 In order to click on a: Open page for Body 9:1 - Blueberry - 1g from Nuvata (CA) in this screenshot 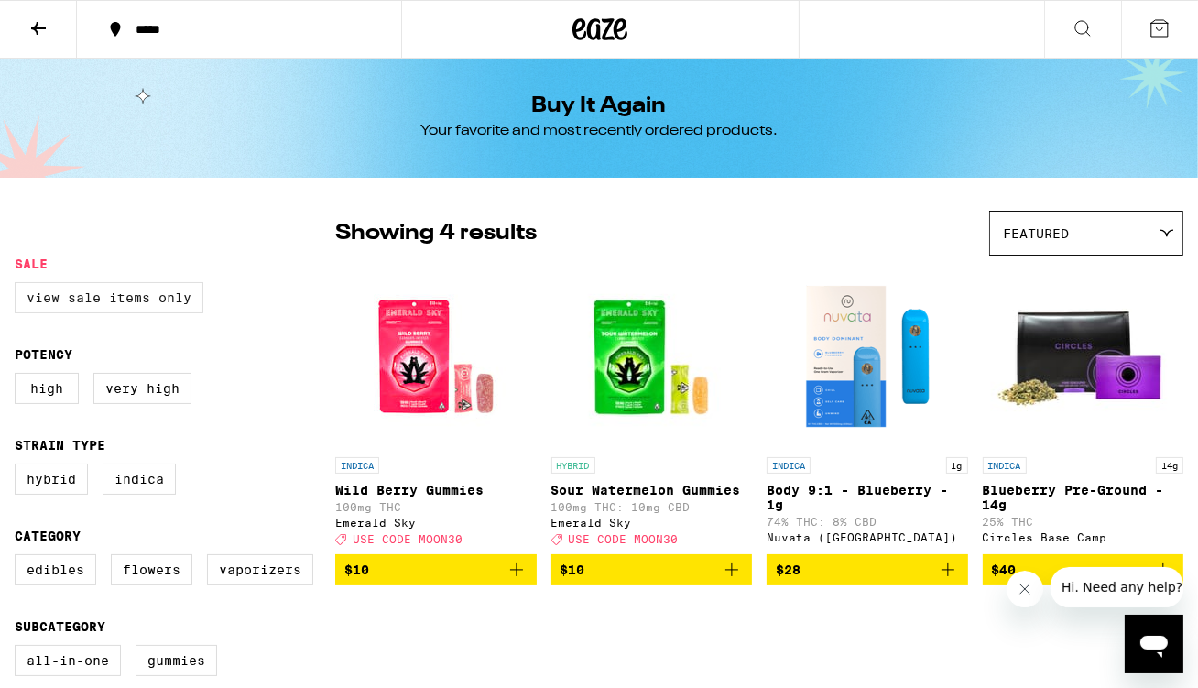, I will do `click(867, 409)`.